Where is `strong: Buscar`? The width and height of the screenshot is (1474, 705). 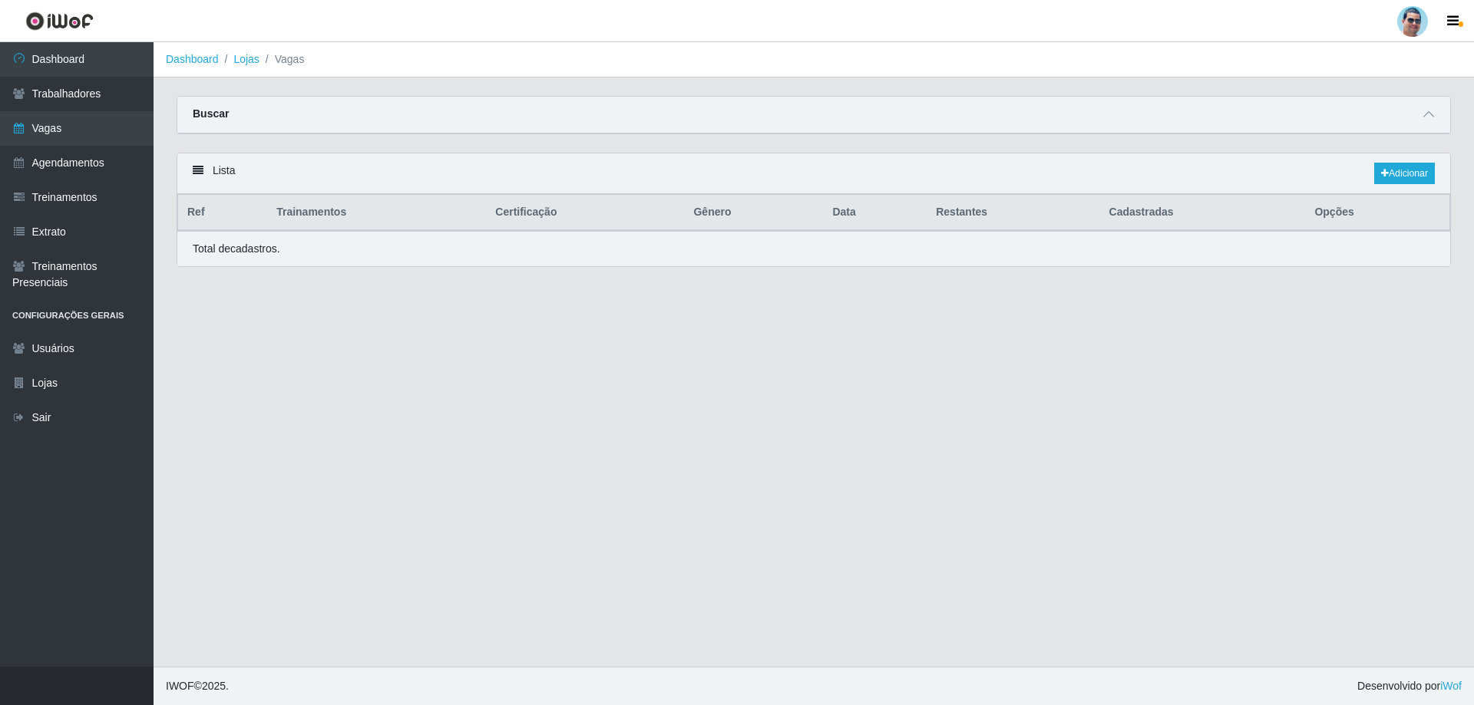 strong: Buscar is located at coordinates (210, 114).